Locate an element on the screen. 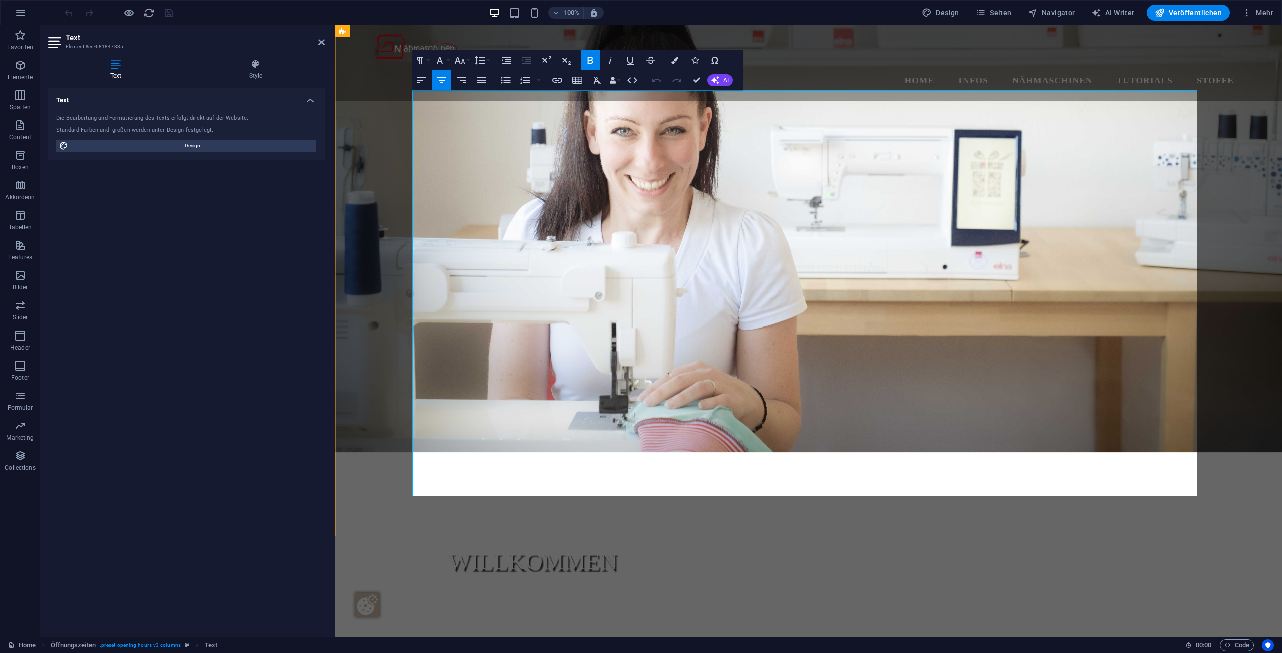 The width and height of the screenshot is (1282, 653). a: Klick, um Auswahl aufzuheben. Doppelklick öffnet Seitenverwaltung is located at coordinates (22, 645).